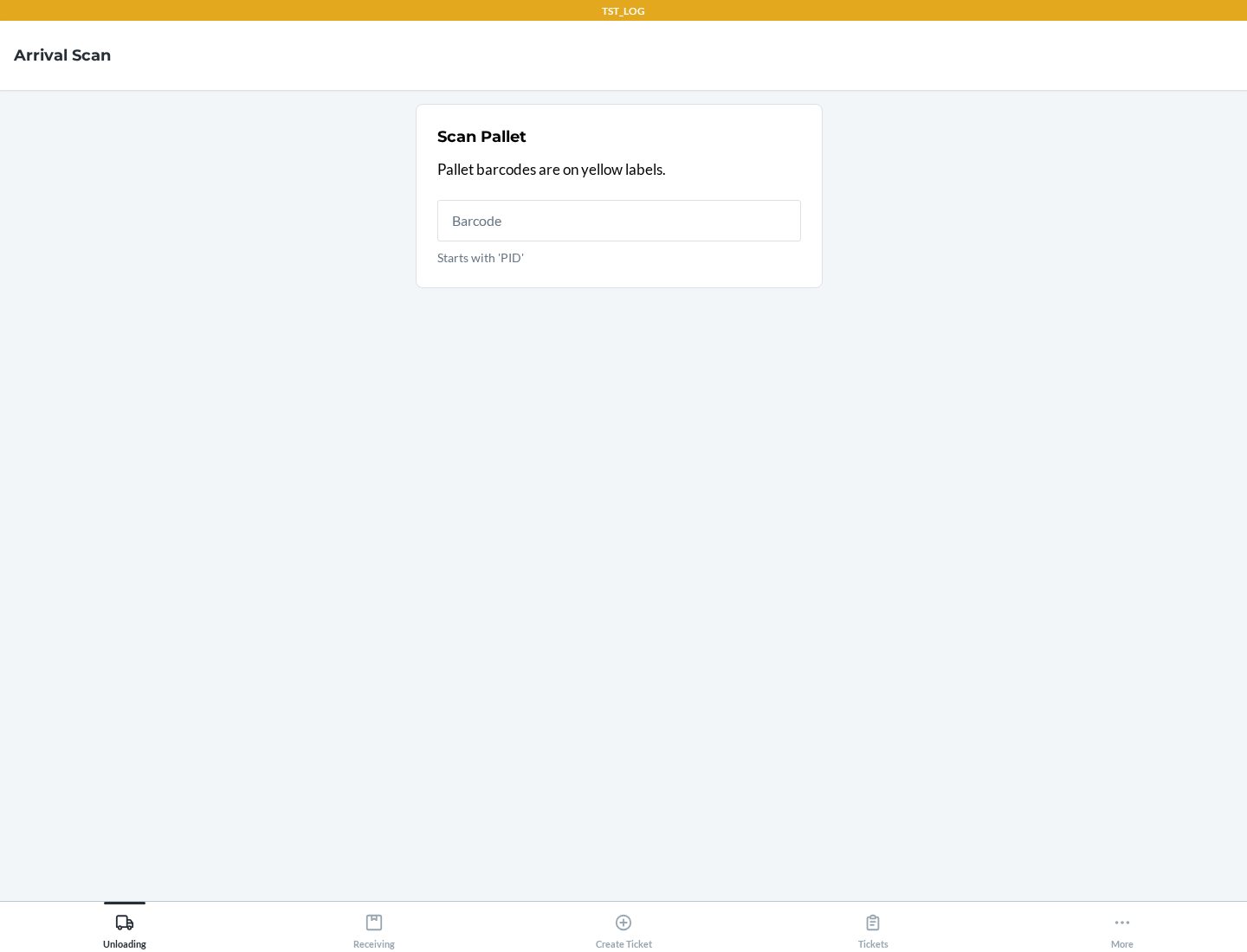 This screenshot has height=952, width=1247. What do you see at coordinates (873, 926) in the screenshot?
I see `button: Tickets` at bounding box center [873, 926].